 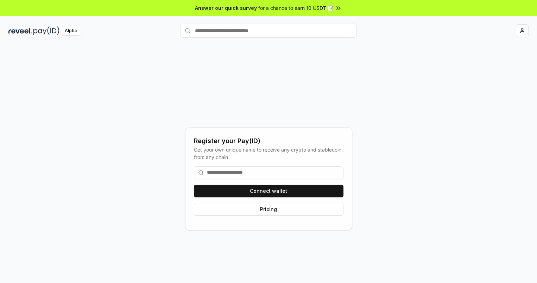 What do you see at coordinates (296, 8) in the screenshot?
I see `span: for a chance to earn 10 USDT 📝` at bounding box center [296, 8].